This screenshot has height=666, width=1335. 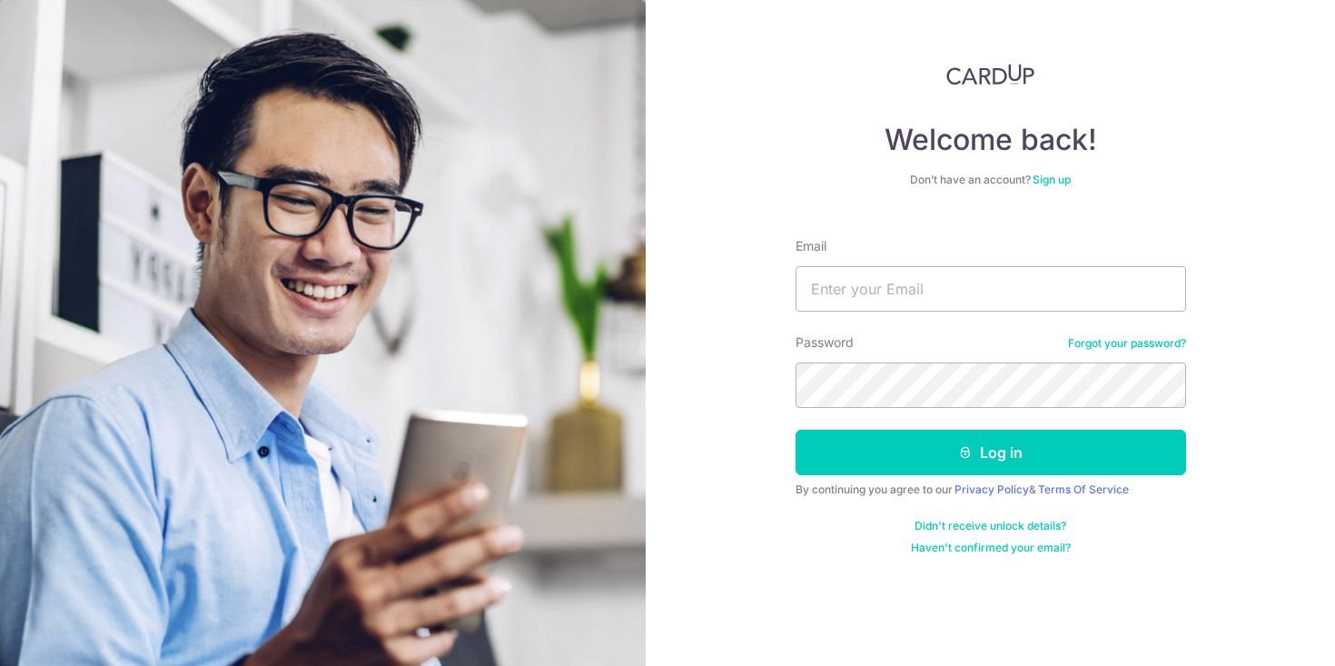 I want to click on a: Haven't confirmed your email?, so click(x=991, y=548).